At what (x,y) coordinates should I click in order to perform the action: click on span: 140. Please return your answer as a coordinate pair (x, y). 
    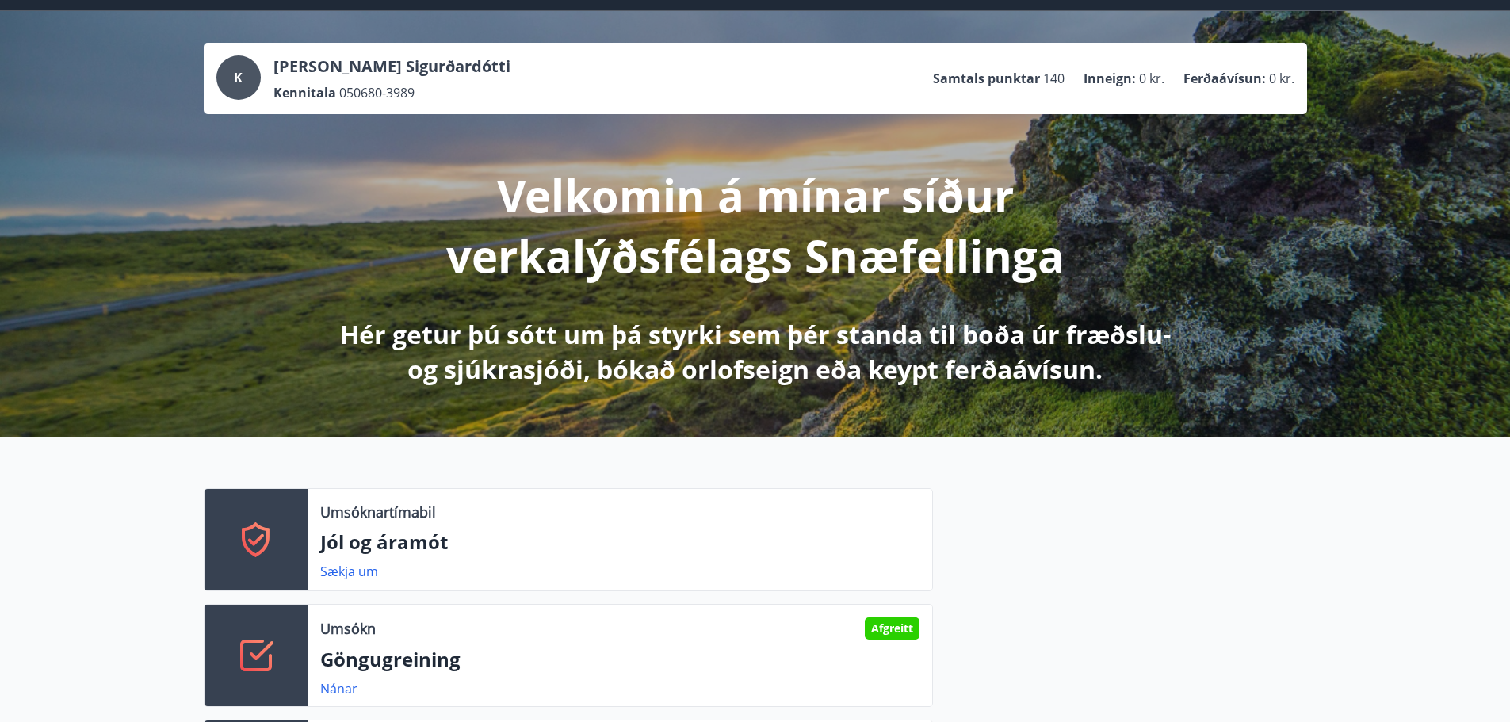
    Looking at the image, I should click on (1053, 78).